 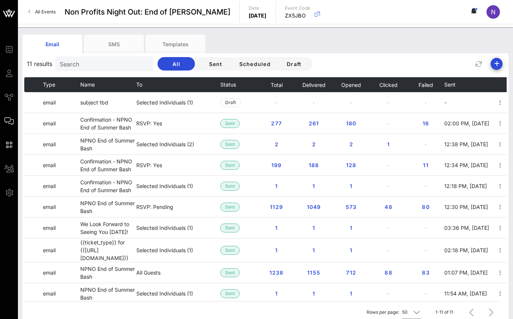 I want to click on div: Templates, so click(x=176, y=44).